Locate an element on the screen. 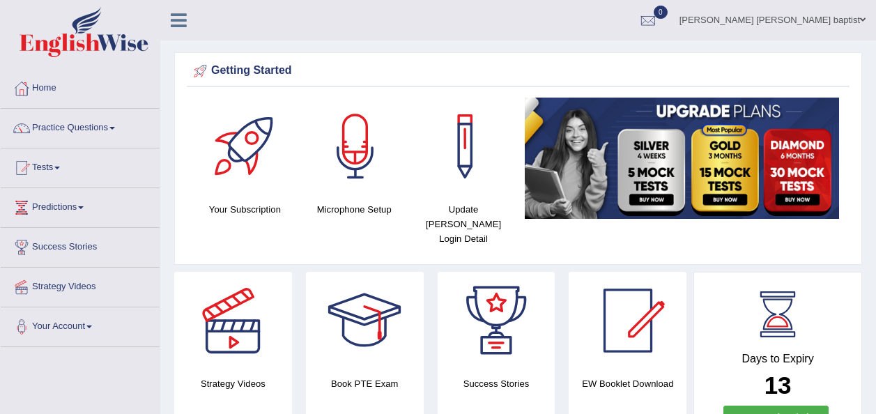 Image resolution: width=876 pixels, height=414 pixels. a: Predictions is located at coordinates (80, 205).